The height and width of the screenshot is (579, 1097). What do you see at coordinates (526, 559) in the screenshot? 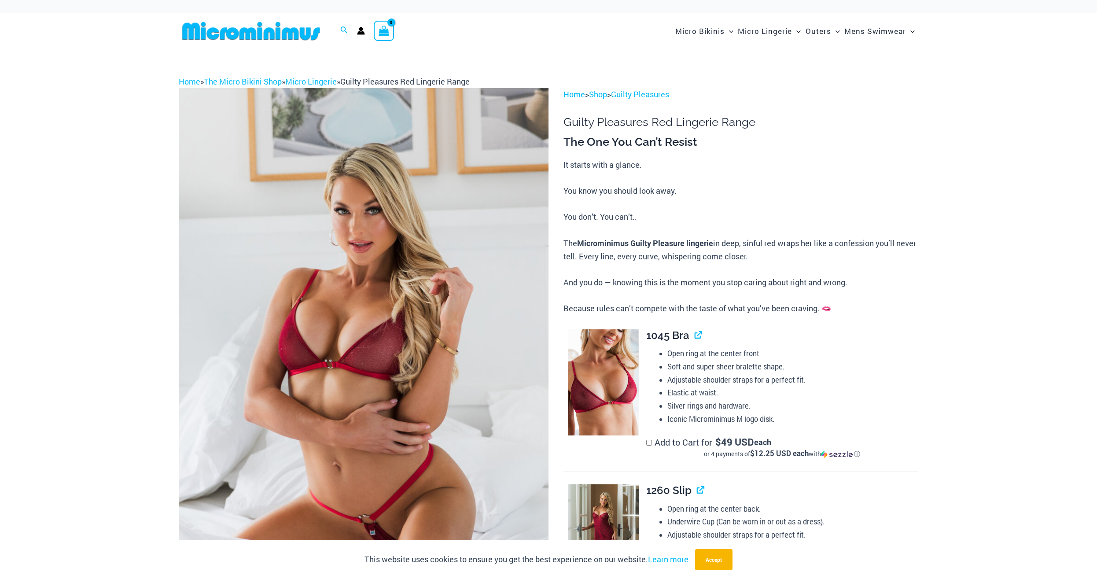
I see `p: This website uses cookies to ensure you get the best experience on our website.` at bounding box center [526, 559].